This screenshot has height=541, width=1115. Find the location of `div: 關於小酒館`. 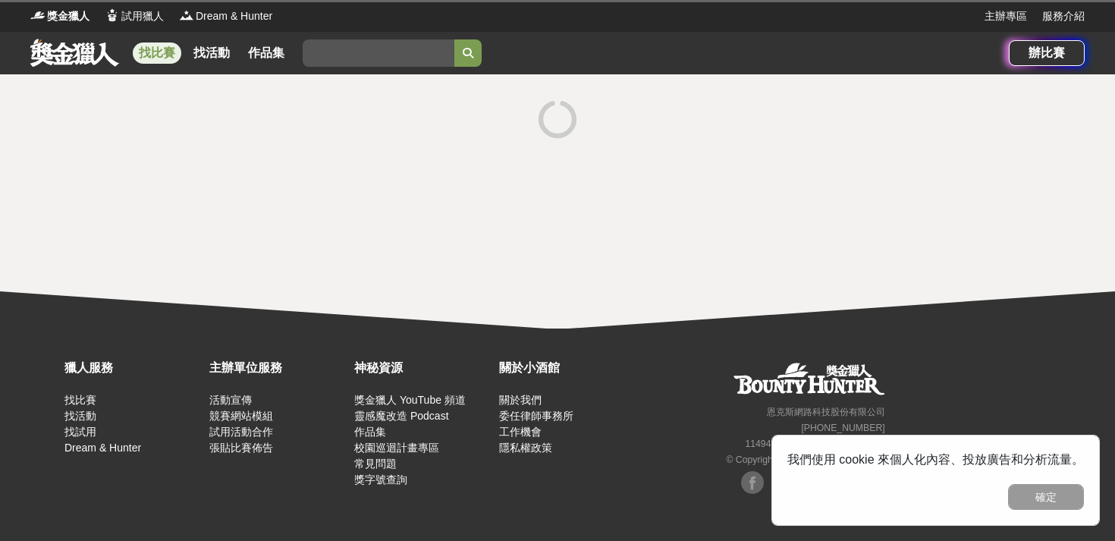

div: 關於小酒館 is located at coordinates (567, 368).